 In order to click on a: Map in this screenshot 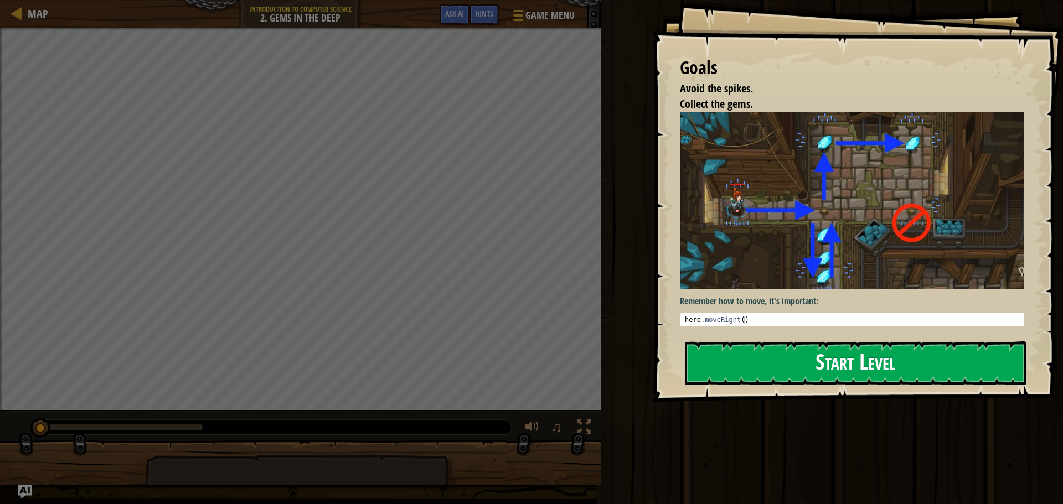, I will do `click(35, 13)`.